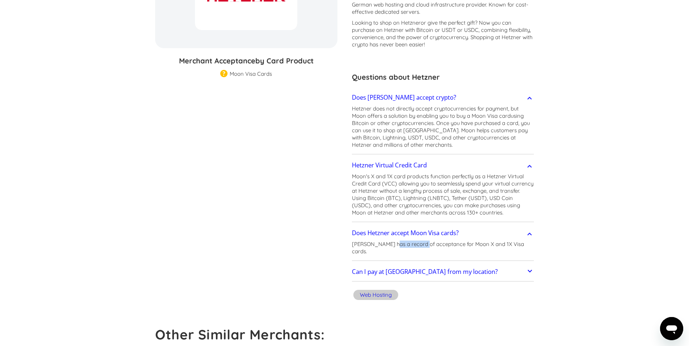  Describe the element at coordinates (448, 22) in the screenshot. I see `span: or give the perfect gift` at that location.